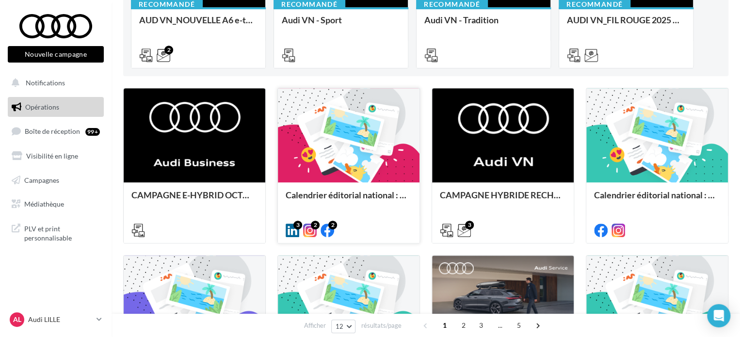 The width and height of the screenshot is (740, 337). Describe the element at coordinates (341, 25) in the screenshot. I see `div: Audi VN - Sport` at that location.